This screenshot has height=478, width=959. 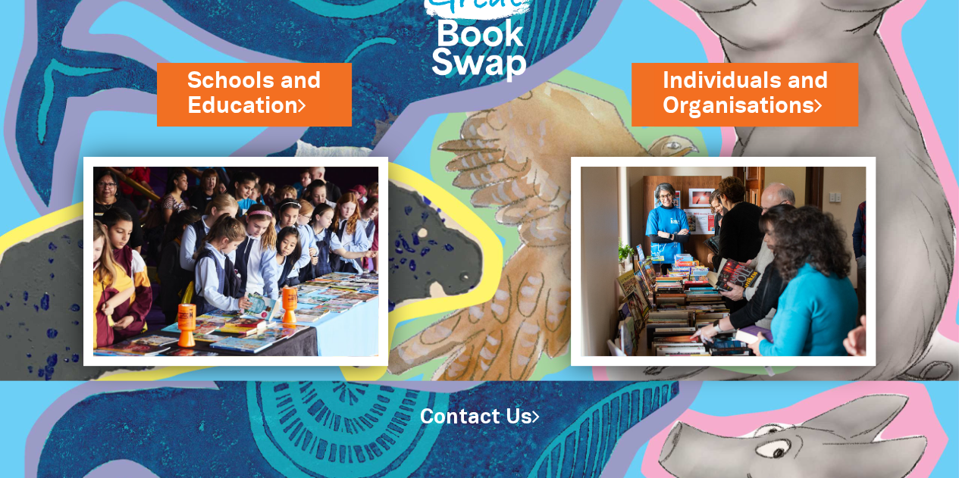 I want to click on a: Individuals andOrganisations, so click(x=744, y=94).